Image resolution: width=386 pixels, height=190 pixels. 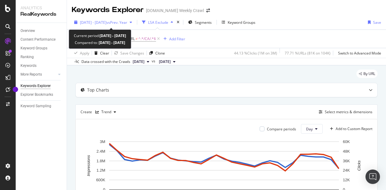 What do you see at coordinates (369, 74) in the screenshot?
I see `span: By URL` at bounding box center [369, 74].